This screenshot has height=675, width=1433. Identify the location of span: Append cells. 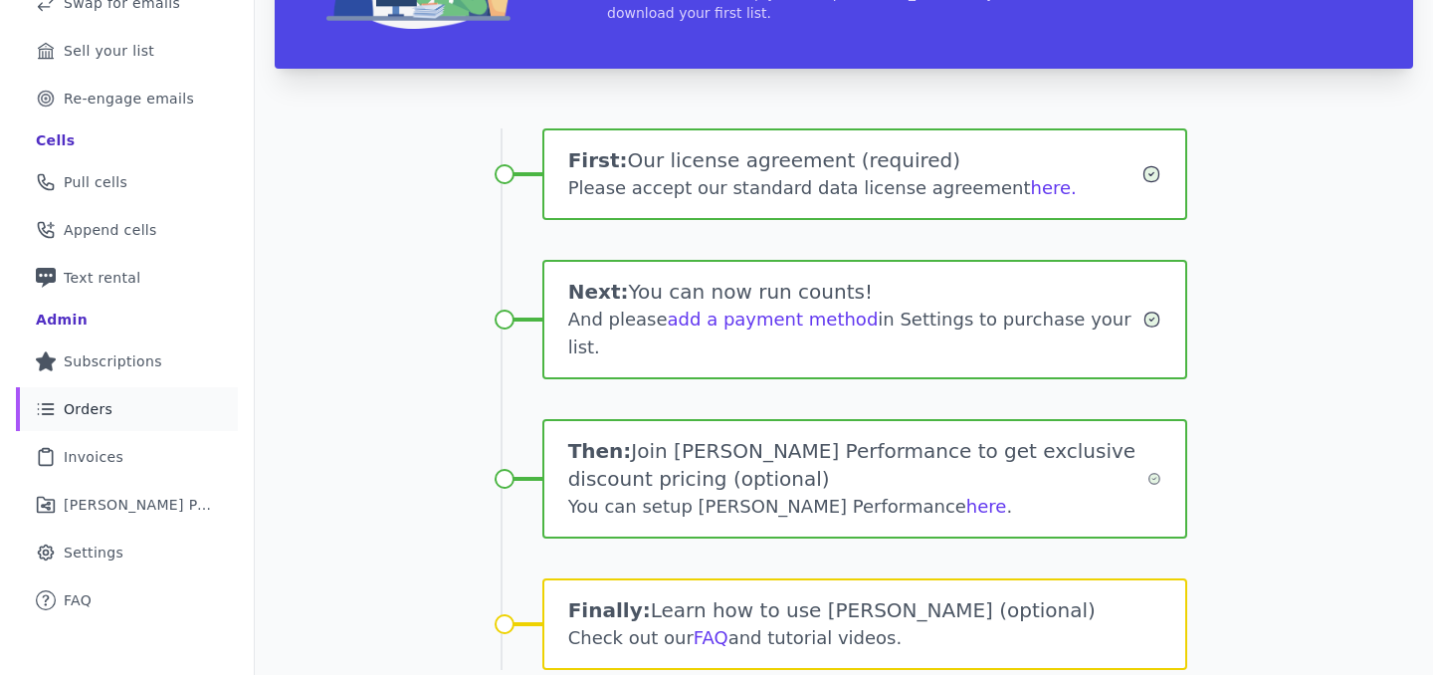
(110, 230).